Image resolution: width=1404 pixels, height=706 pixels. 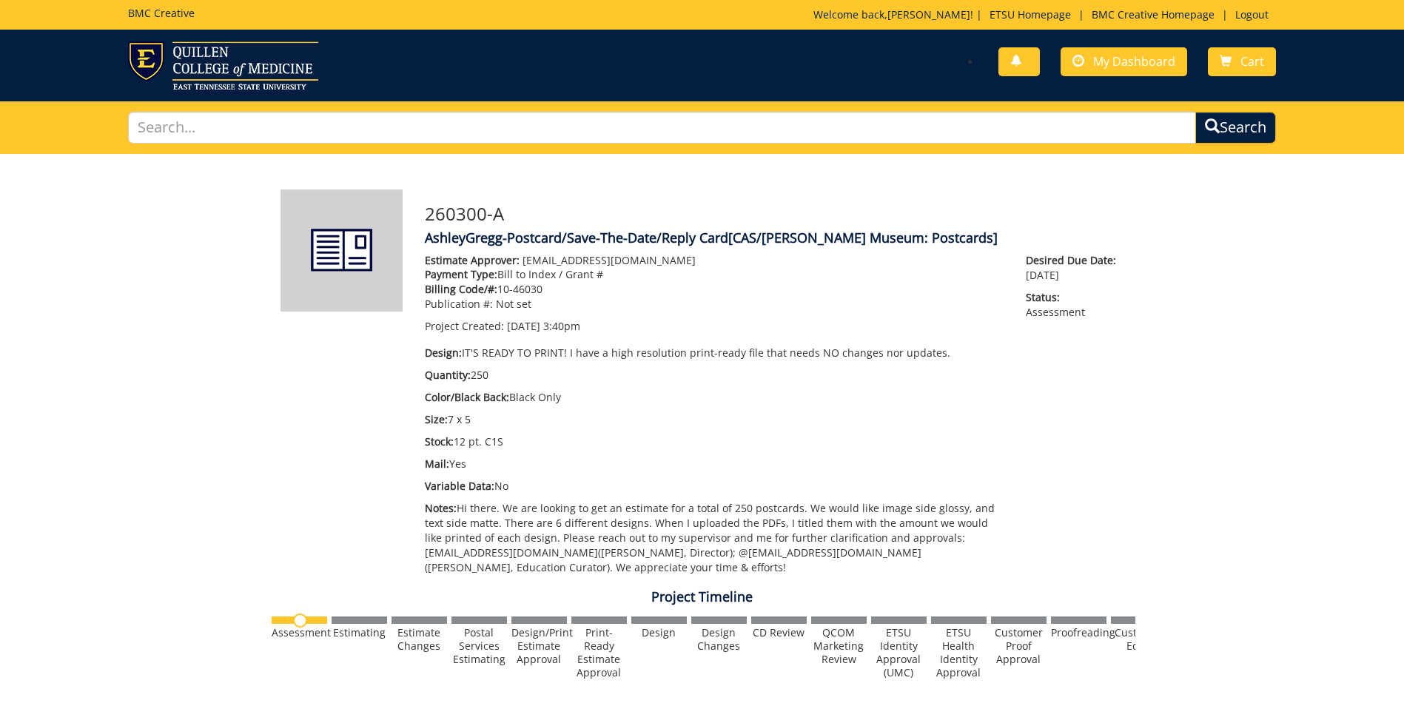 I want to click on input: Search..., so click(x=662, y=127).